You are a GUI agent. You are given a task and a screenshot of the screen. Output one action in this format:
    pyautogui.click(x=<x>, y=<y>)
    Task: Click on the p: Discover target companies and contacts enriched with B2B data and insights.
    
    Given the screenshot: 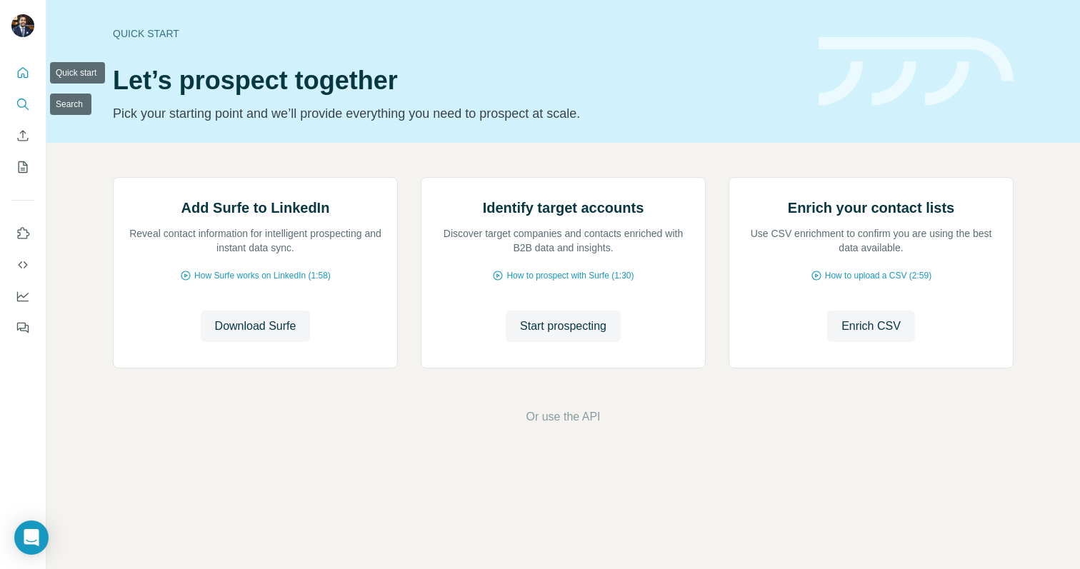 What is the action you would take?
    pyautogui.click(x=563, y=241)
    